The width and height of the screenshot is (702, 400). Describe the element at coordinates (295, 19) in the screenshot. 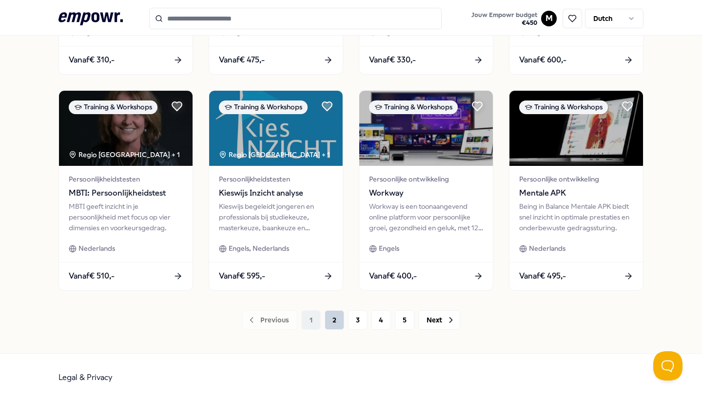

I see `input: Search for products, categories or subcategories` at that location.